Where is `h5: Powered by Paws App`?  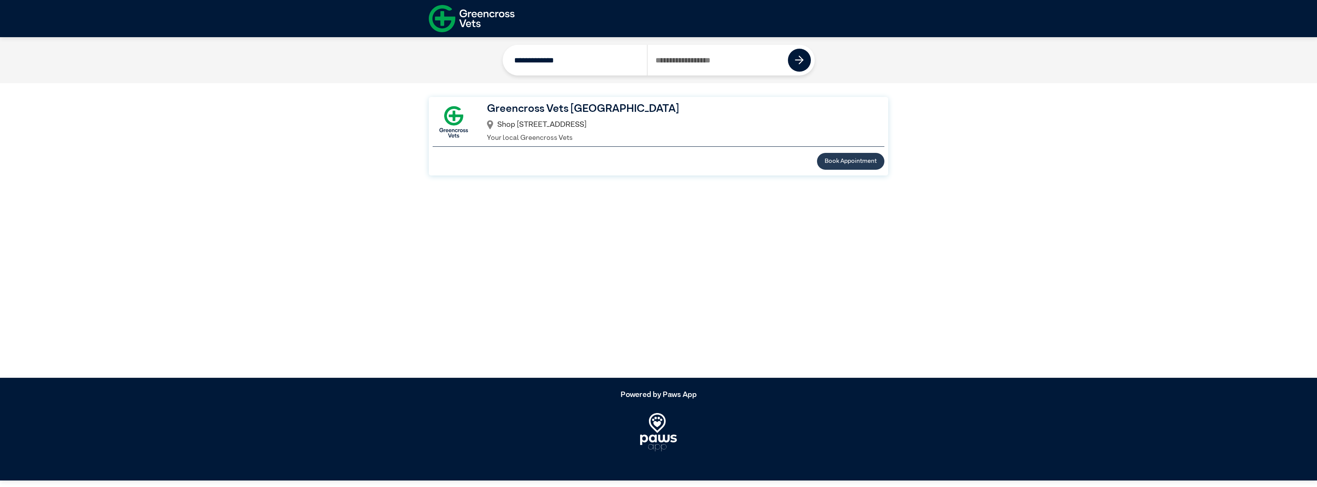
h5: Powered by Paws App is located at coordinates (659, 394).